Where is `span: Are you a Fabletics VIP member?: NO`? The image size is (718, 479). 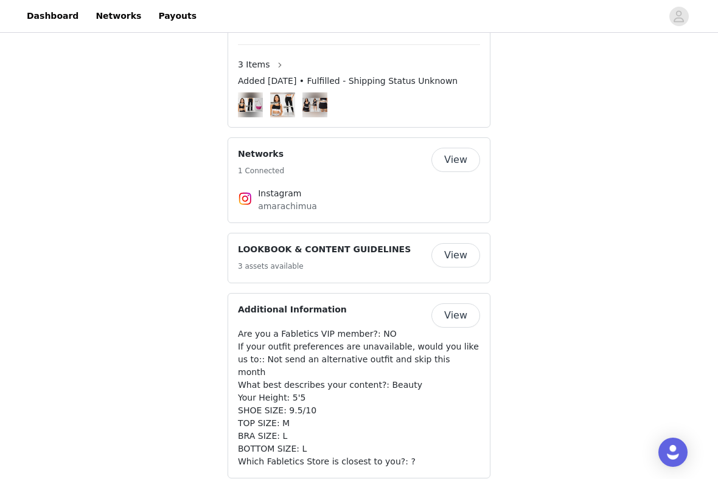 span: Are you a Fabletics VIP member?: NO is located at coordinates (317, 334).